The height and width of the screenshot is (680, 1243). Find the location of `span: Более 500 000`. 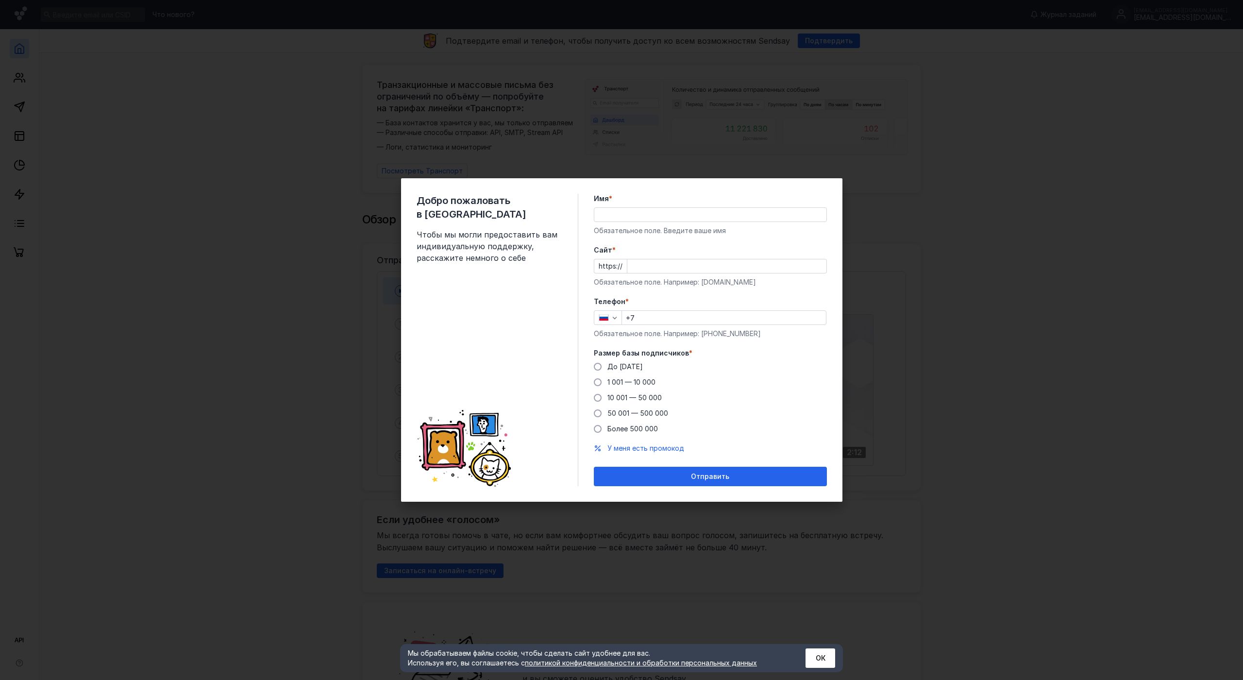

span: Более 500 000 is located at coordinates (633, 428).